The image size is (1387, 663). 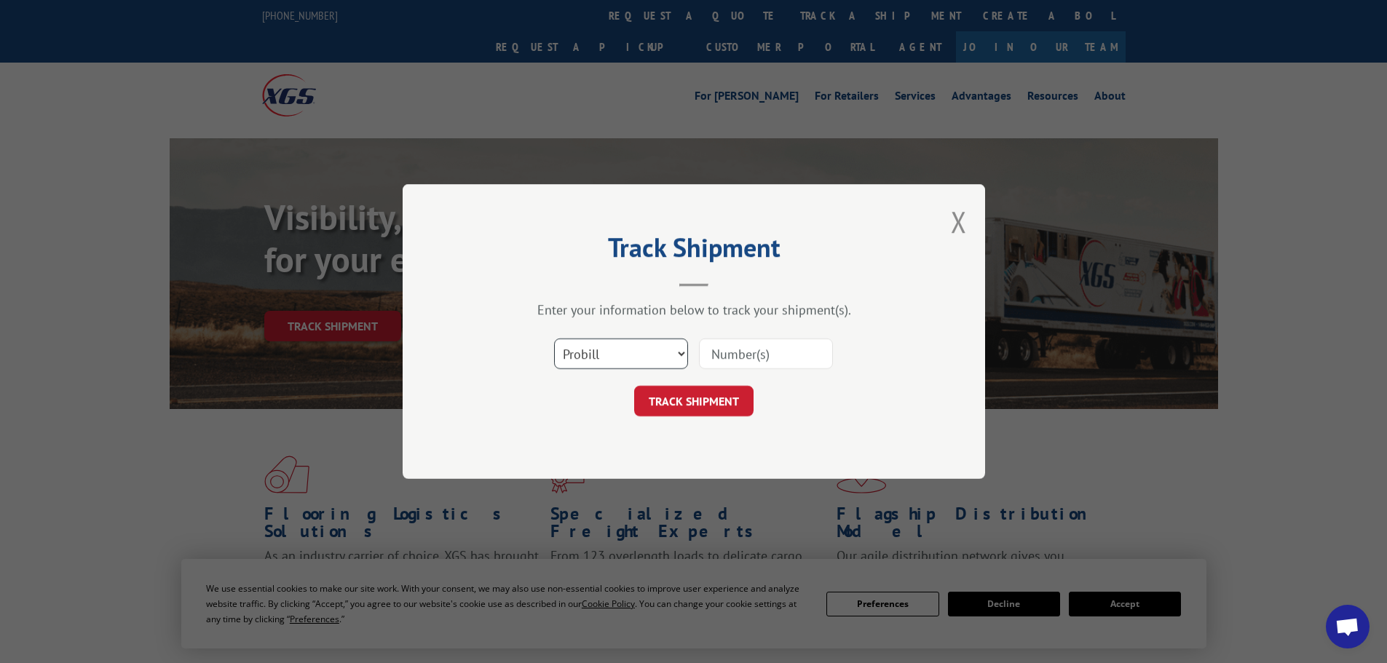 What do you see at coordinates (766, 354) in the screenshot?
I see `input: Number(s)` at bounding box center [766, 354].